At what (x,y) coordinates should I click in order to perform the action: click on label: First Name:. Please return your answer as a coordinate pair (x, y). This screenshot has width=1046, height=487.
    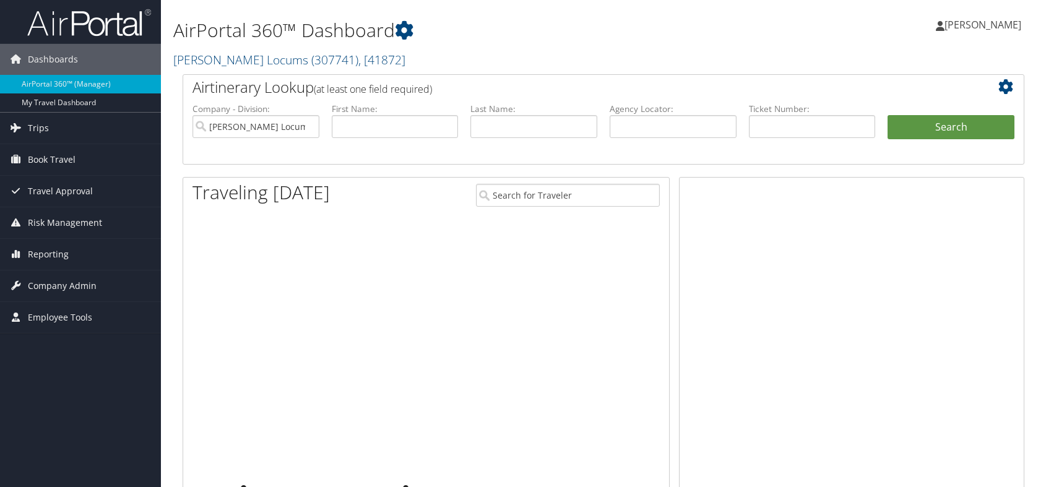
    Looking at the image, I should click on (395, 109).